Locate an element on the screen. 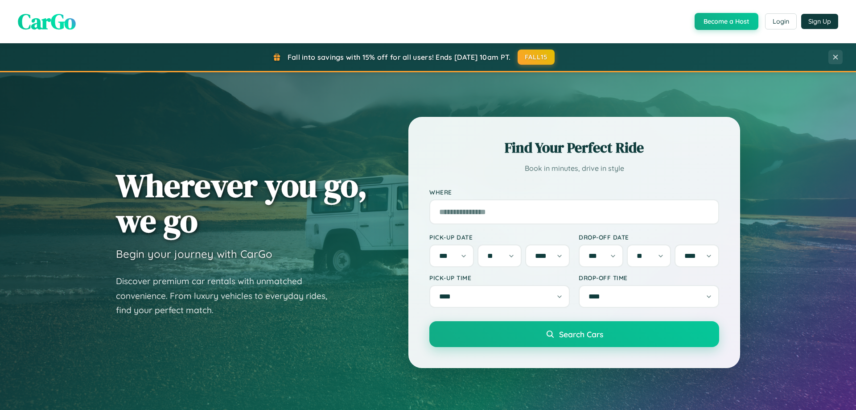  span: Search Cars is located at coordinates (581, 334).